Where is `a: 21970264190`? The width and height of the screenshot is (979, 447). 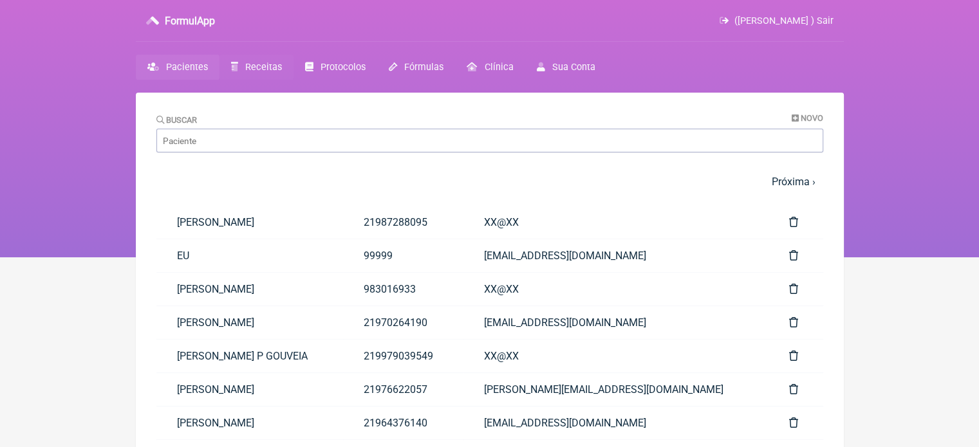 a: 21970264190 is located at coordinates (403, 322).